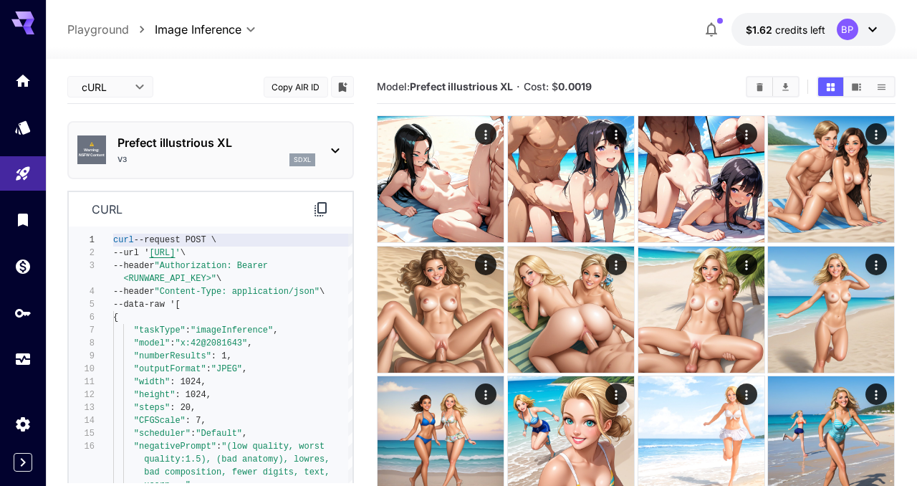  I want to click on div: 5, so click(82, 304).